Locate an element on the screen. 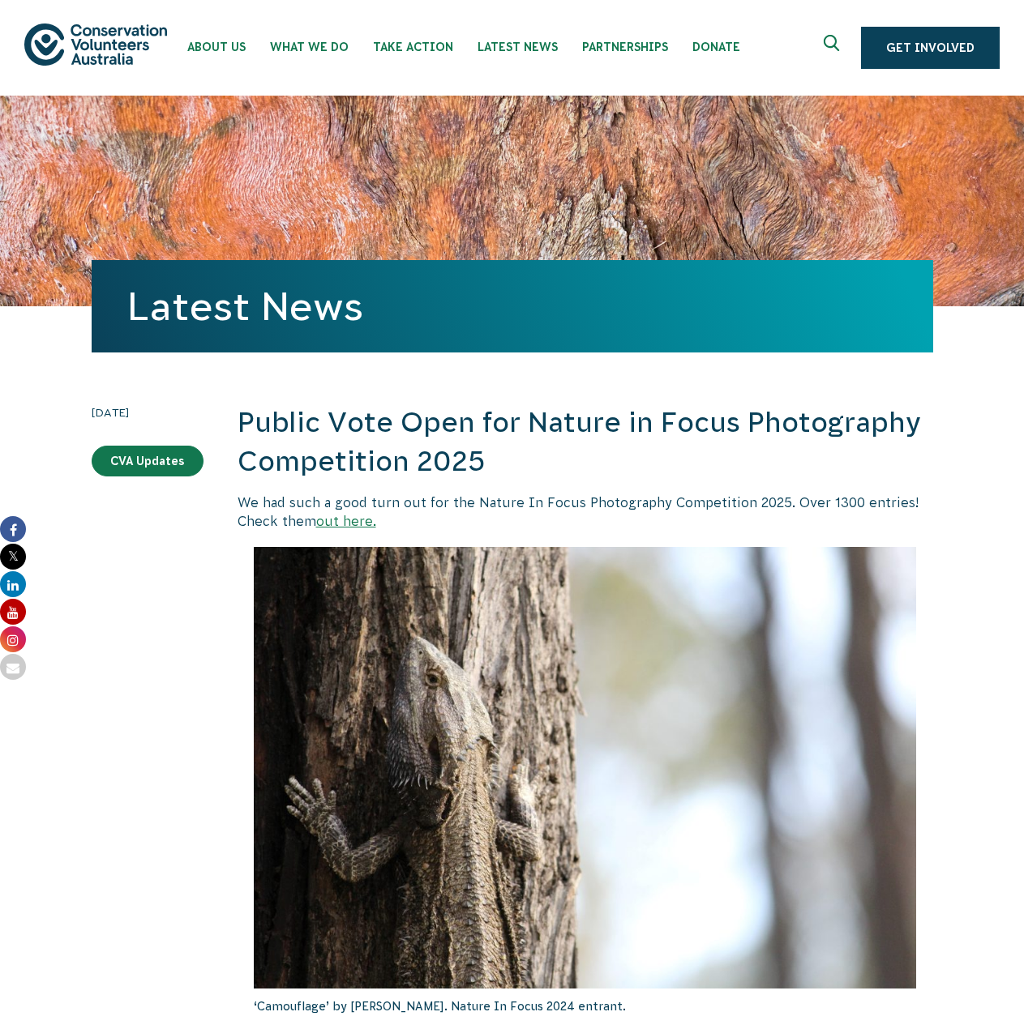 The height and width of the screenshot is (1029, 1024). h2: Public Vote Open for Nature in Focus Photography Competition 2025 is located at coordinates (585, 442).